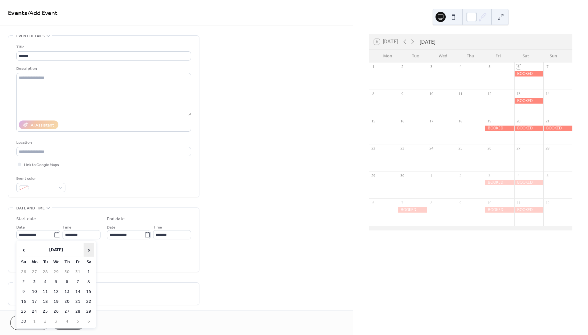 The width and height of the screenshot is (588, 335). I want to click on div: Wed, so click(443, 56).